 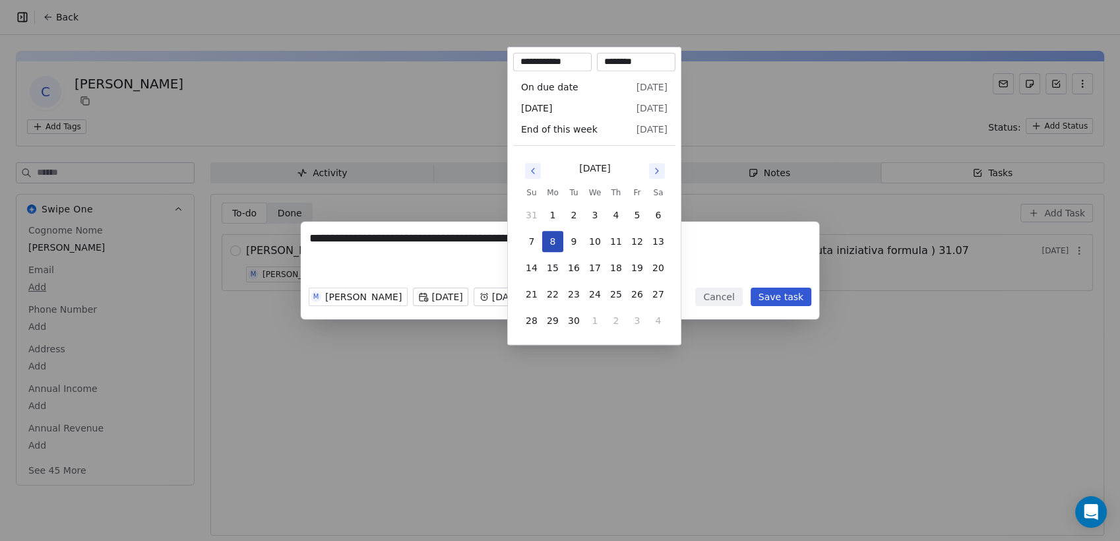 I want to click on th: Monday, so click(x=553, y=193).